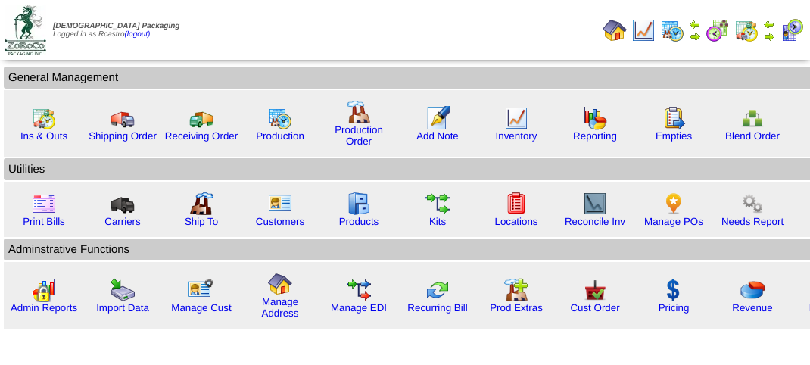  I want to click on img: graph2.png, so click(44, 290).